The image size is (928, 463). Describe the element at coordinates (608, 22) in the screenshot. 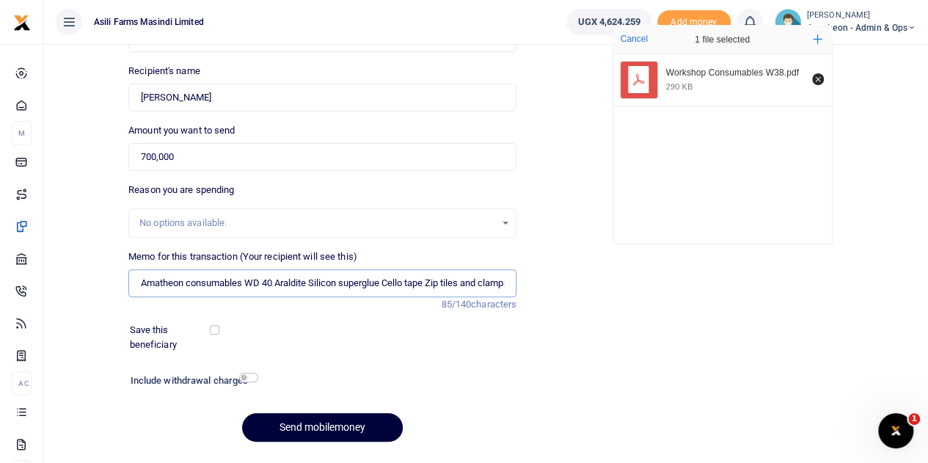

I see `a: UGX 4,624,259` at that location.